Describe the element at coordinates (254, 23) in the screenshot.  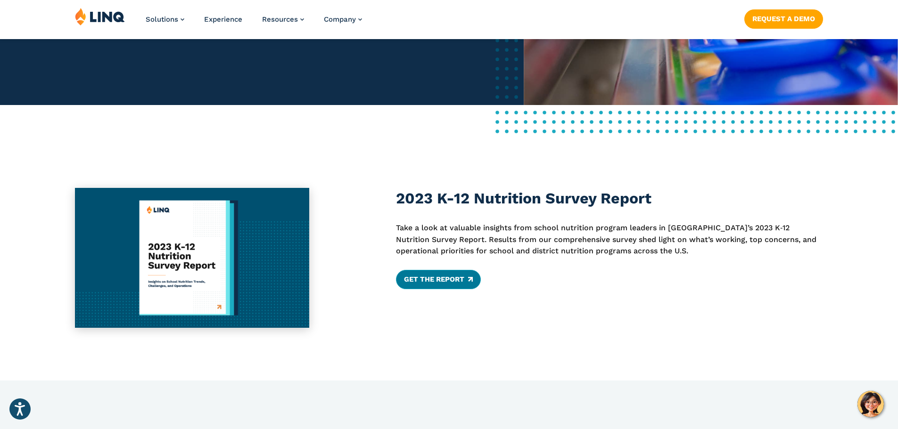
I see `nav: Primary Navigation` at that location.